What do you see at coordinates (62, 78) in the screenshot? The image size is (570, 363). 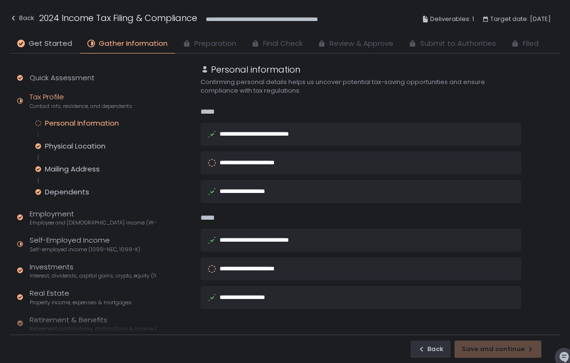 I see `div: Quick Assessment` at bounding box center [62, 78].